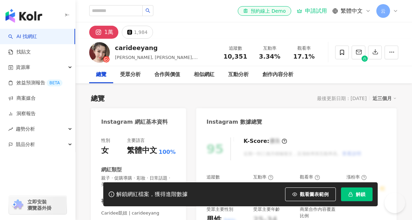 The height and width of the screenshot is (220, 412). I want to click on div: 1,984, so click(141, 32).